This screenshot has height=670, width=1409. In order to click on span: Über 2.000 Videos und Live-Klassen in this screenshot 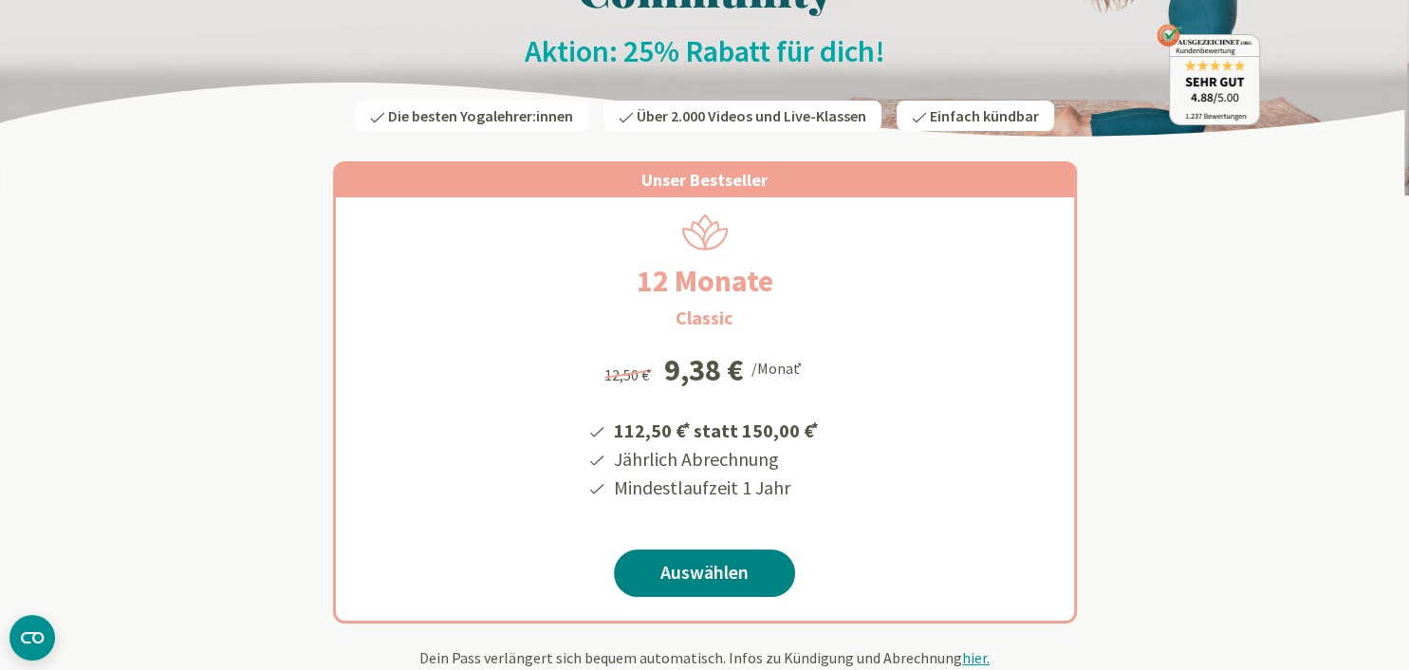, I will do `click(751, 116)`.